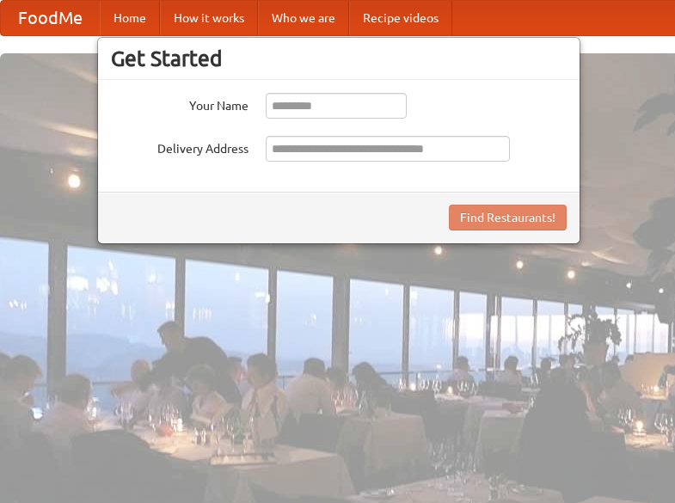  I want to click on label: Your Name, so click(180, 103).